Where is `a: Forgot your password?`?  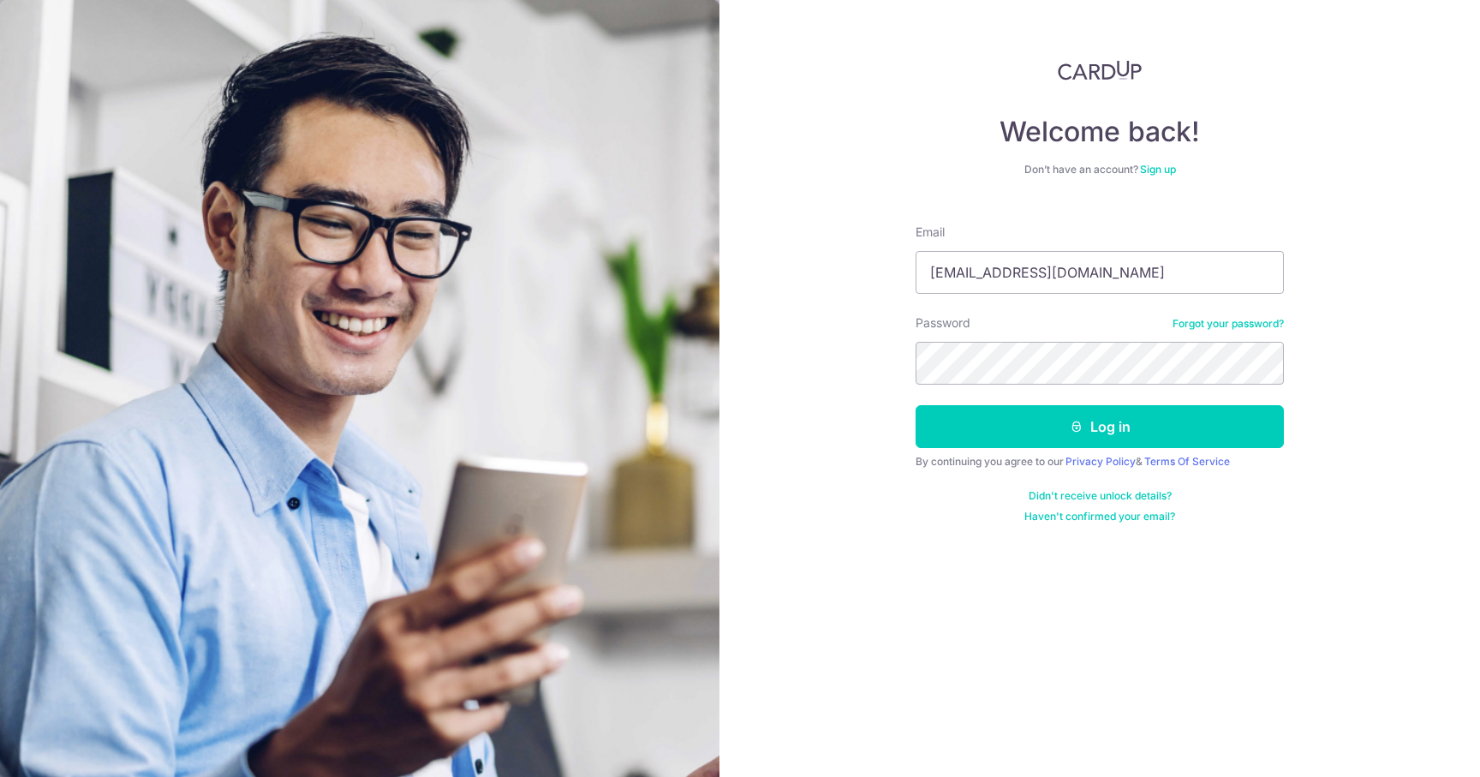 a: Forgot your password? is located at coordinates (1229, 324).